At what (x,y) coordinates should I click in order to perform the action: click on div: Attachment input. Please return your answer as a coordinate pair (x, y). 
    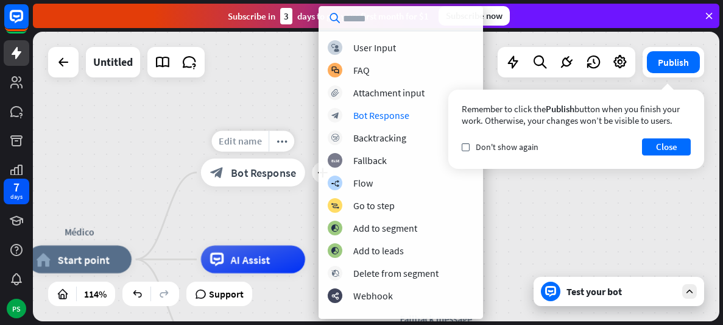
    Looking at the image, I should click on (389, 93).